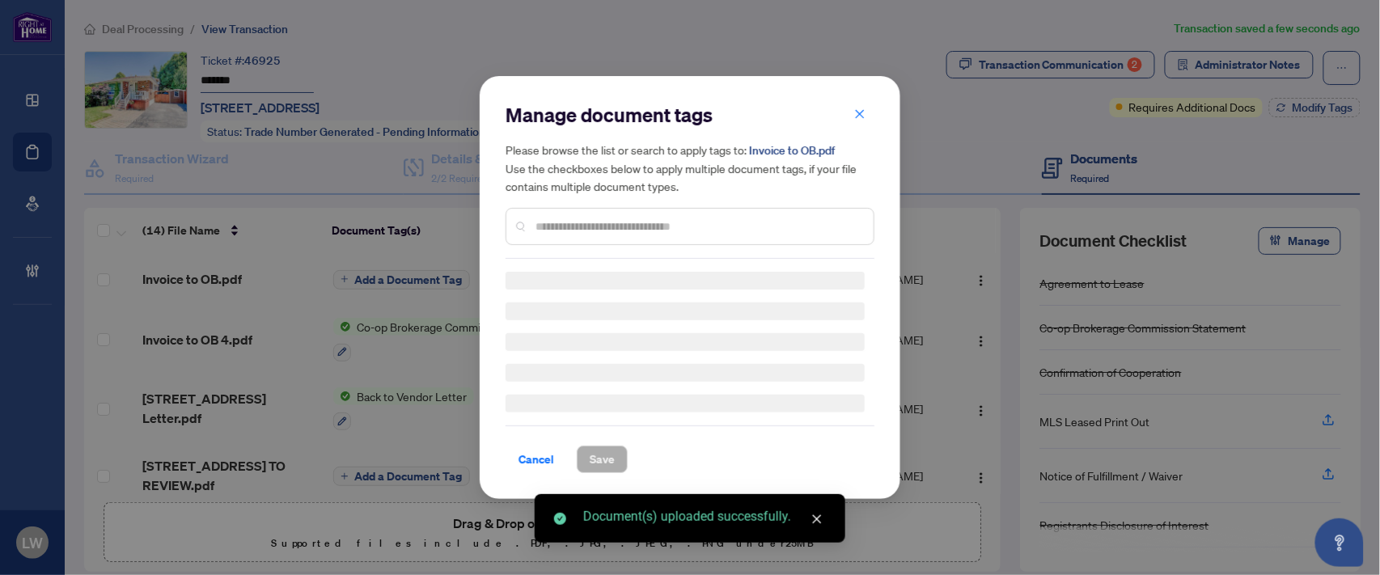 This screenshot has height=575, width=1380. I want to click on button: Open asap, so click(1339, 543).